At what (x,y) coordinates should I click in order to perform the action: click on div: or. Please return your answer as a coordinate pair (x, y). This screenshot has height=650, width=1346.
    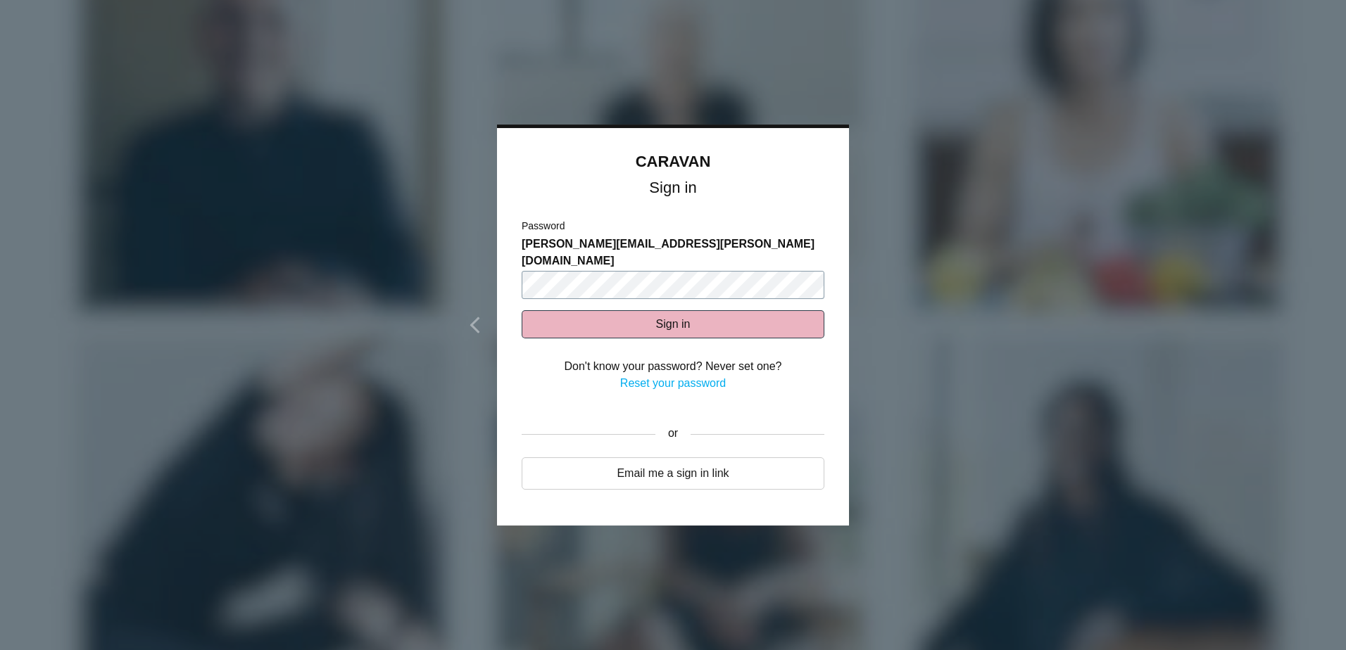
    Looking at the image, I should click on (673, 434).